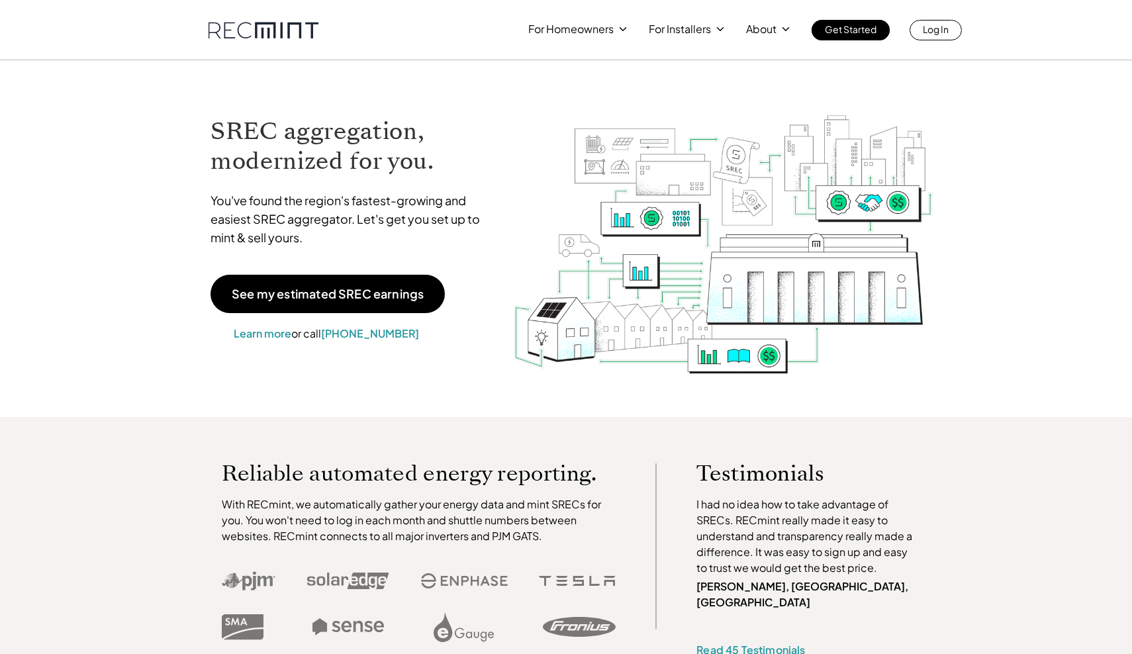 This screenshot has width=1132, height=654. What do you see at coordinates (723, 228) in the screenshot?
I see `img: RECmint value cycle` at bounding box center [723, 228].